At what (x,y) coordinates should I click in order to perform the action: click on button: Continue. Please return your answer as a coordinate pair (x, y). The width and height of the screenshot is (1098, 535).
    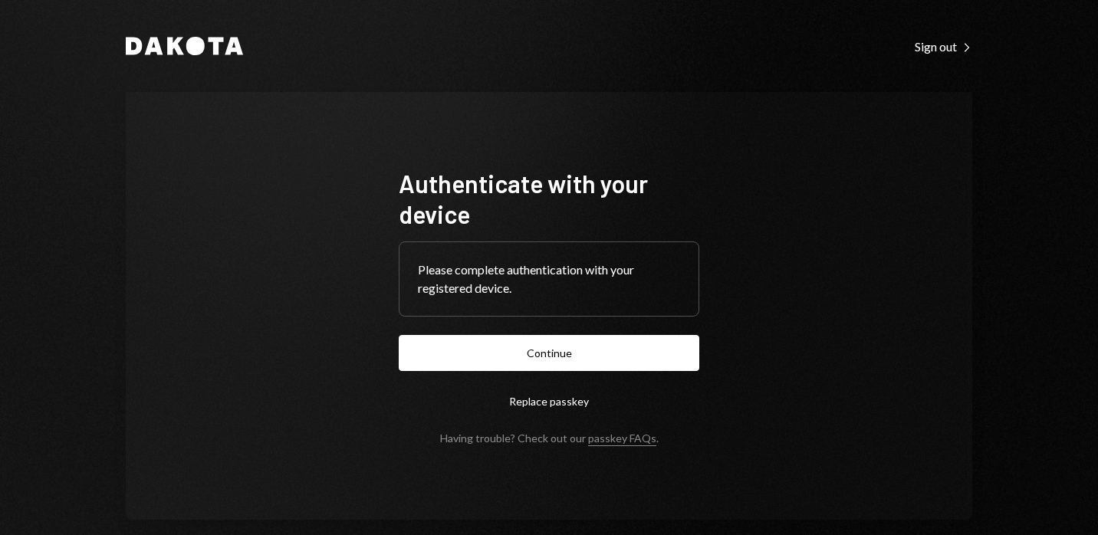
    Looking at the image, I should click on (549, 353).